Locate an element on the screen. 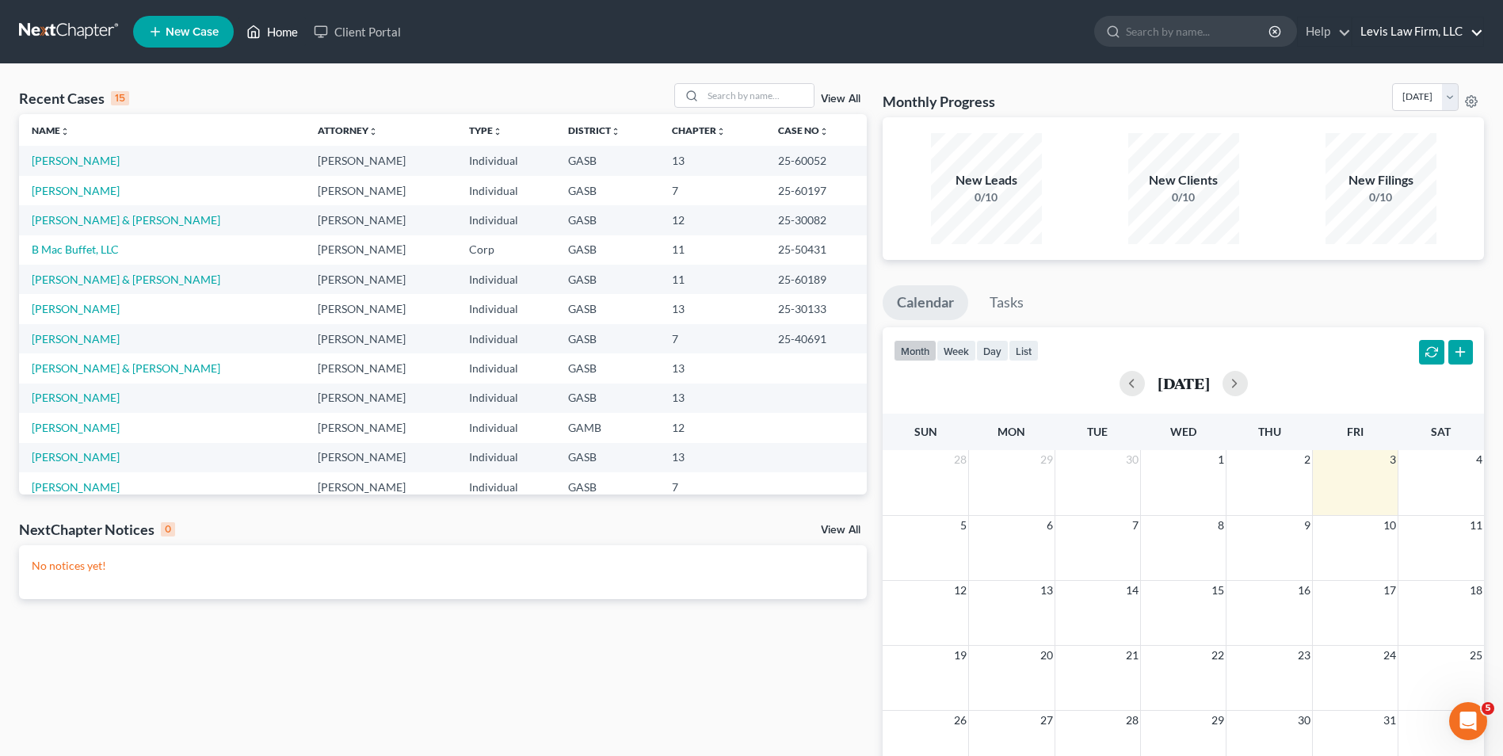  div: New Leads is located at coordinates (986, 180).